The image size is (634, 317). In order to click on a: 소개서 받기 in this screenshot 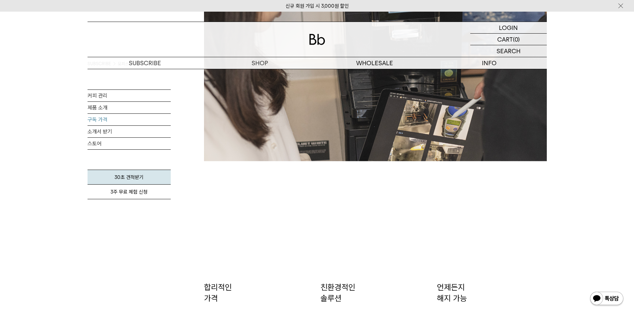, I will do `click(129, 132)`.